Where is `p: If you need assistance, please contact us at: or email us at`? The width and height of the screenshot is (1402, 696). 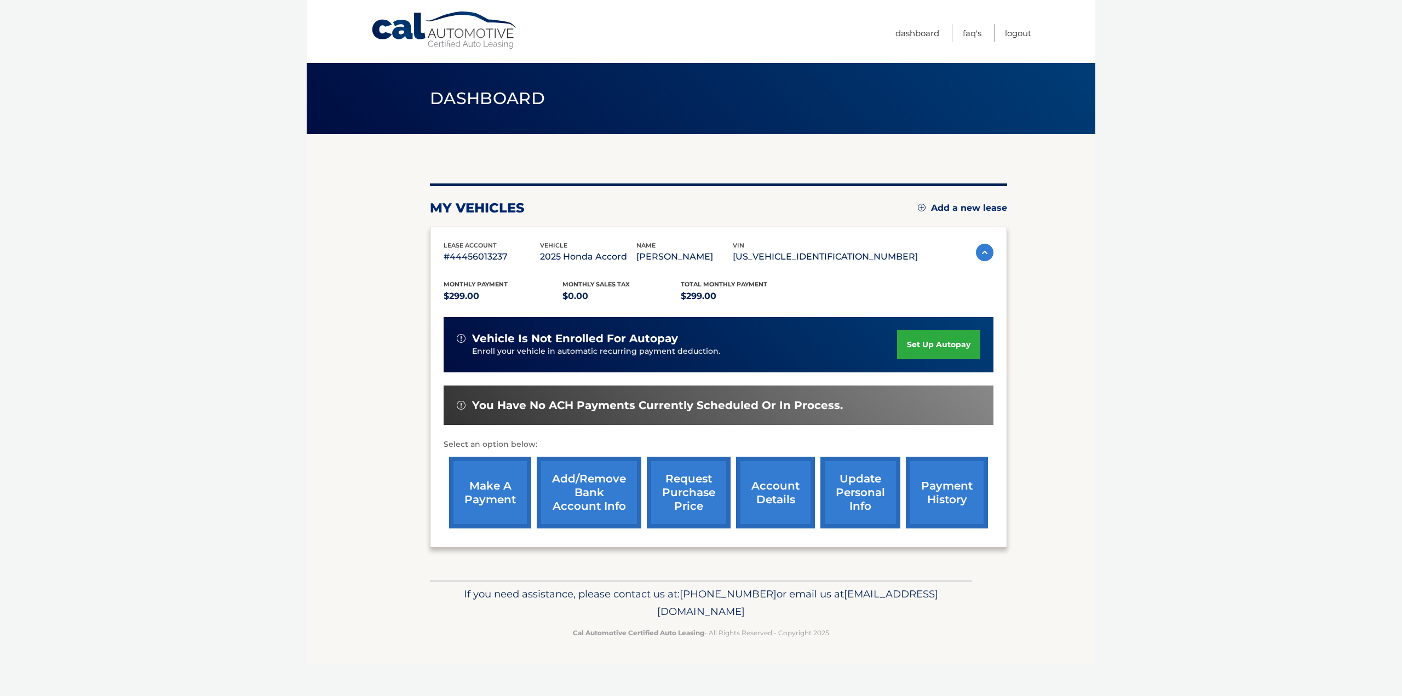
p: If you need assistance, please contact us at: or email us at is located at coordinates (701, 603).